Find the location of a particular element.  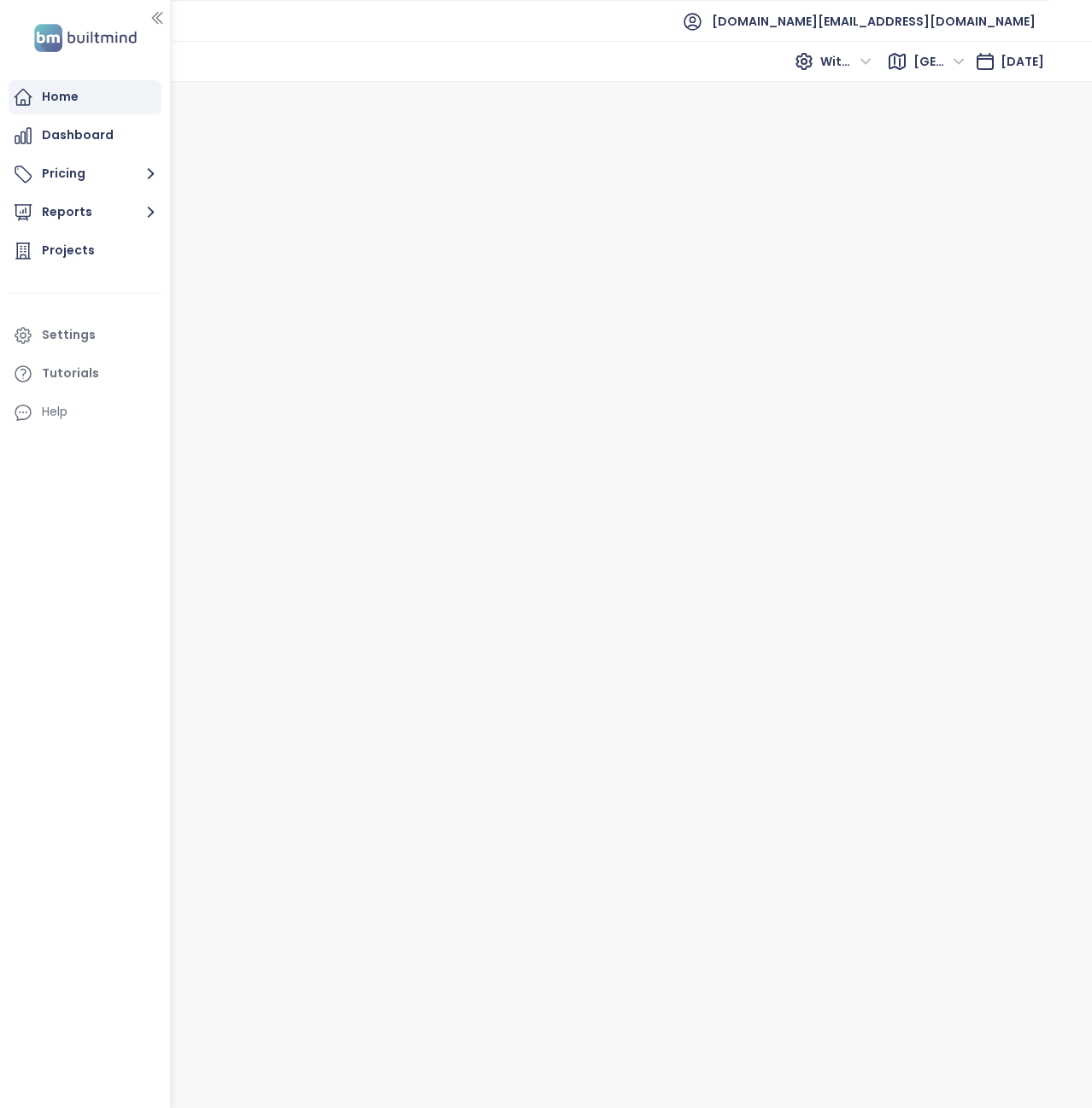

div: Home is located at coordinates (60, 97).